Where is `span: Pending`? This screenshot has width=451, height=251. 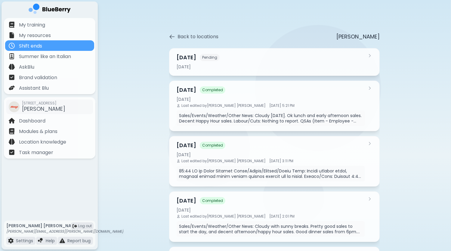
span: Pending is located at coordinates (210, 58).